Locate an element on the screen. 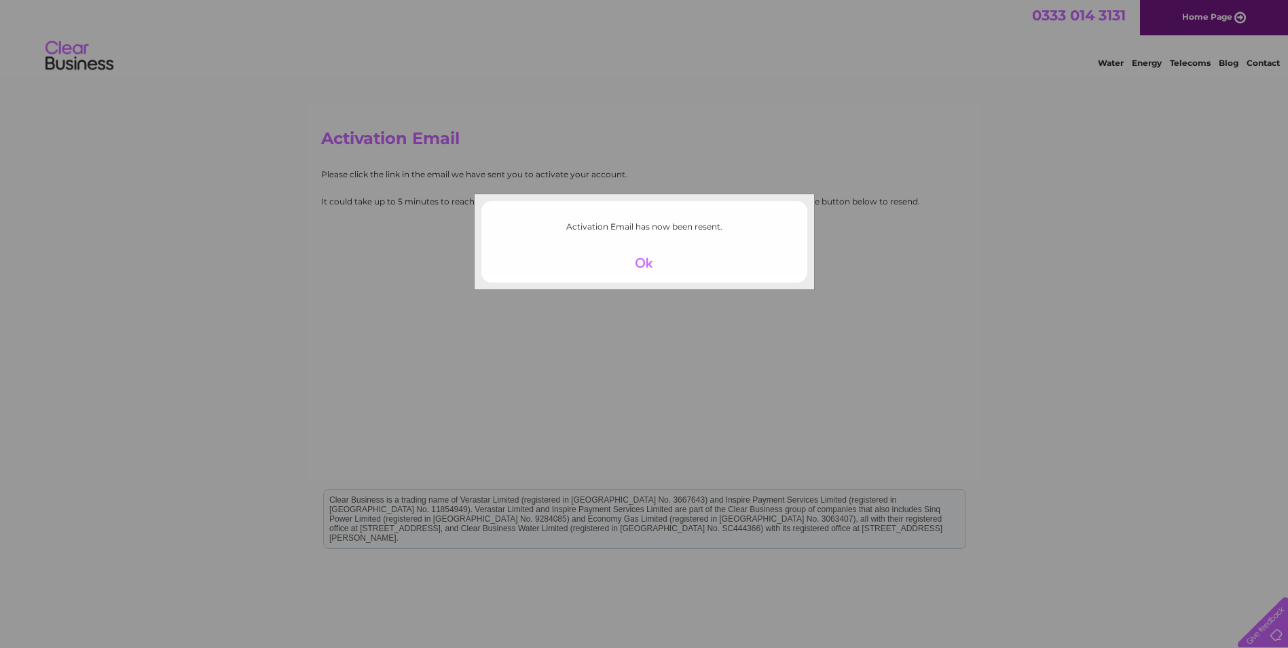  a: Telecoms is located at coordinates (1191, 62).